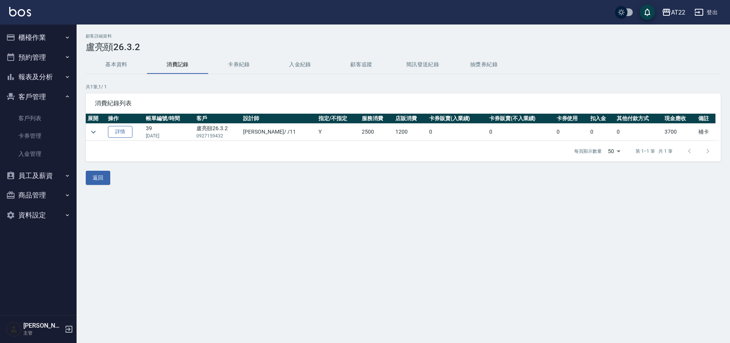 This screenshot has height=343, width=730. Describe the element at coordinates (572, 119) in the screenshot. I see `th: 卡券使用` at that location.